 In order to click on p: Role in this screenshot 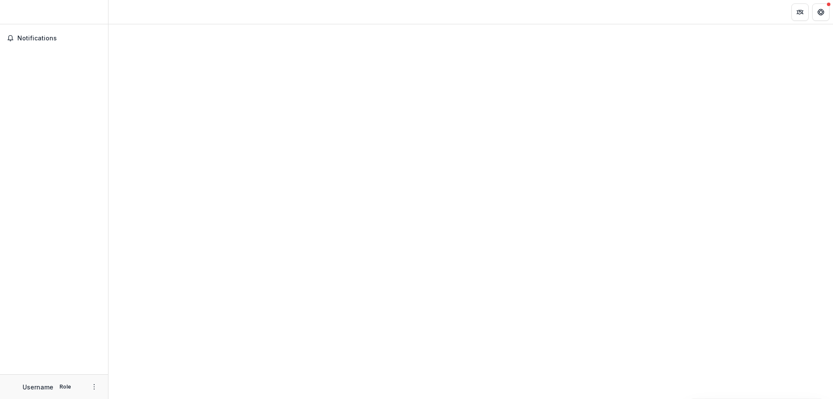, I will do `click(65, 387)`.